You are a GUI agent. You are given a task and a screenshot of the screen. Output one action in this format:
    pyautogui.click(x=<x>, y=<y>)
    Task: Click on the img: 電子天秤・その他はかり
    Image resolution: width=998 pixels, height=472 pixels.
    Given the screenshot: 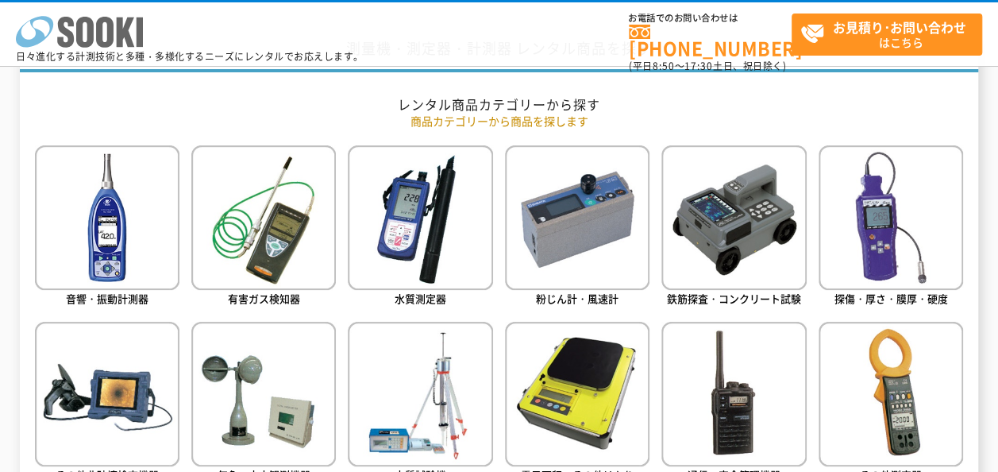 What is the action you would take?
    pyautogui.click(x=577, y=394)
    